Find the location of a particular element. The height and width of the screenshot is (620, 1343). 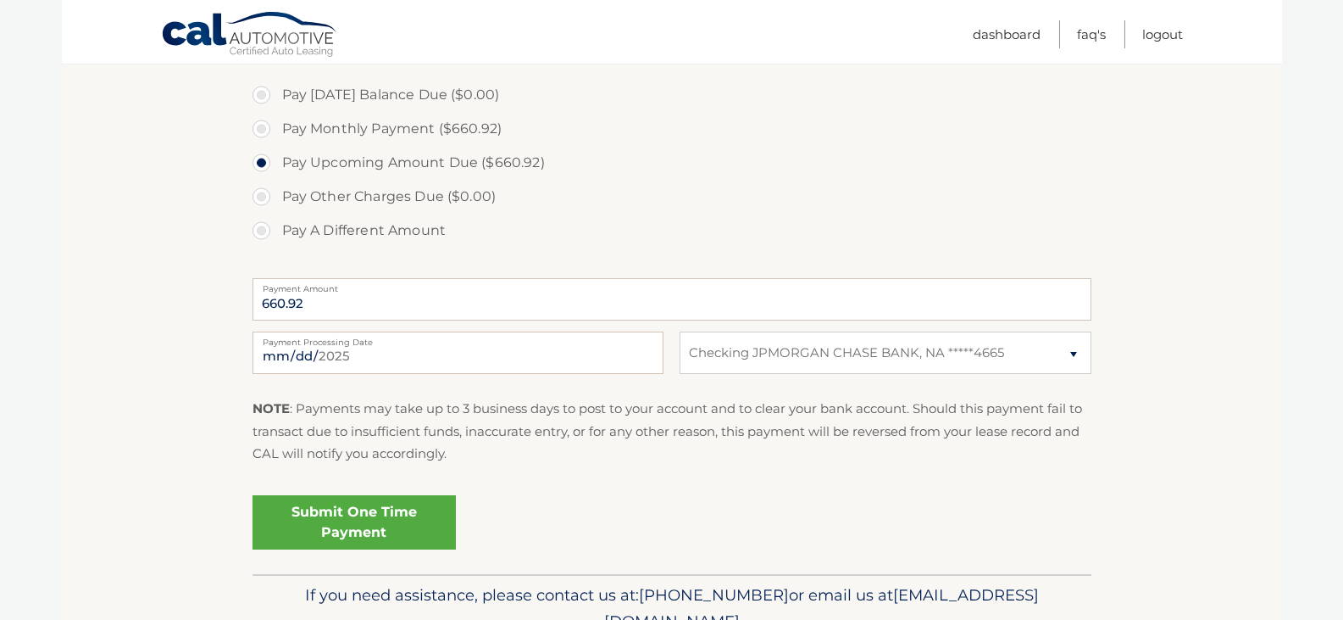

strong: NOTE is located at coordinates (271, 408).